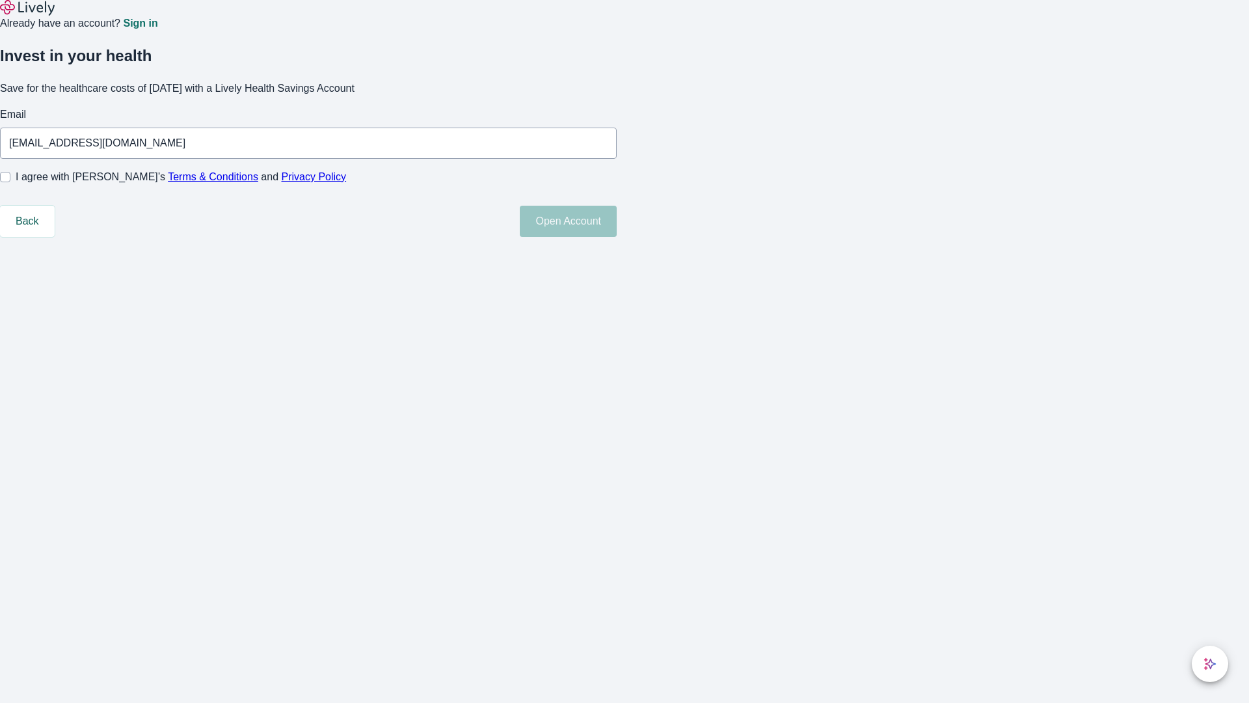  Describe the element at coordinates (140, 23) in the screenshot. I see `a: Sign in` at that location.